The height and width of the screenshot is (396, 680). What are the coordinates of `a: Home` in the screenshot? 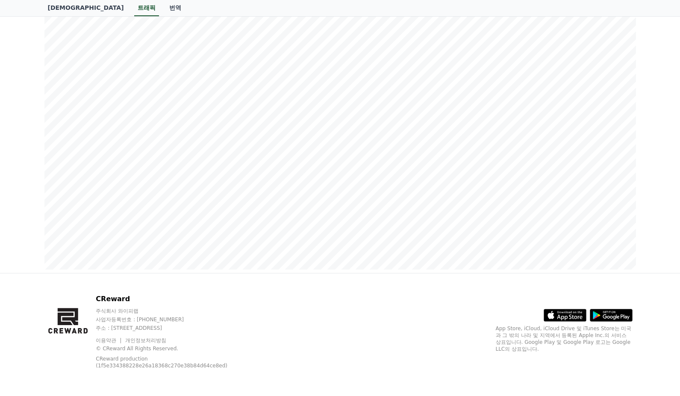 It's located at (29, 282).